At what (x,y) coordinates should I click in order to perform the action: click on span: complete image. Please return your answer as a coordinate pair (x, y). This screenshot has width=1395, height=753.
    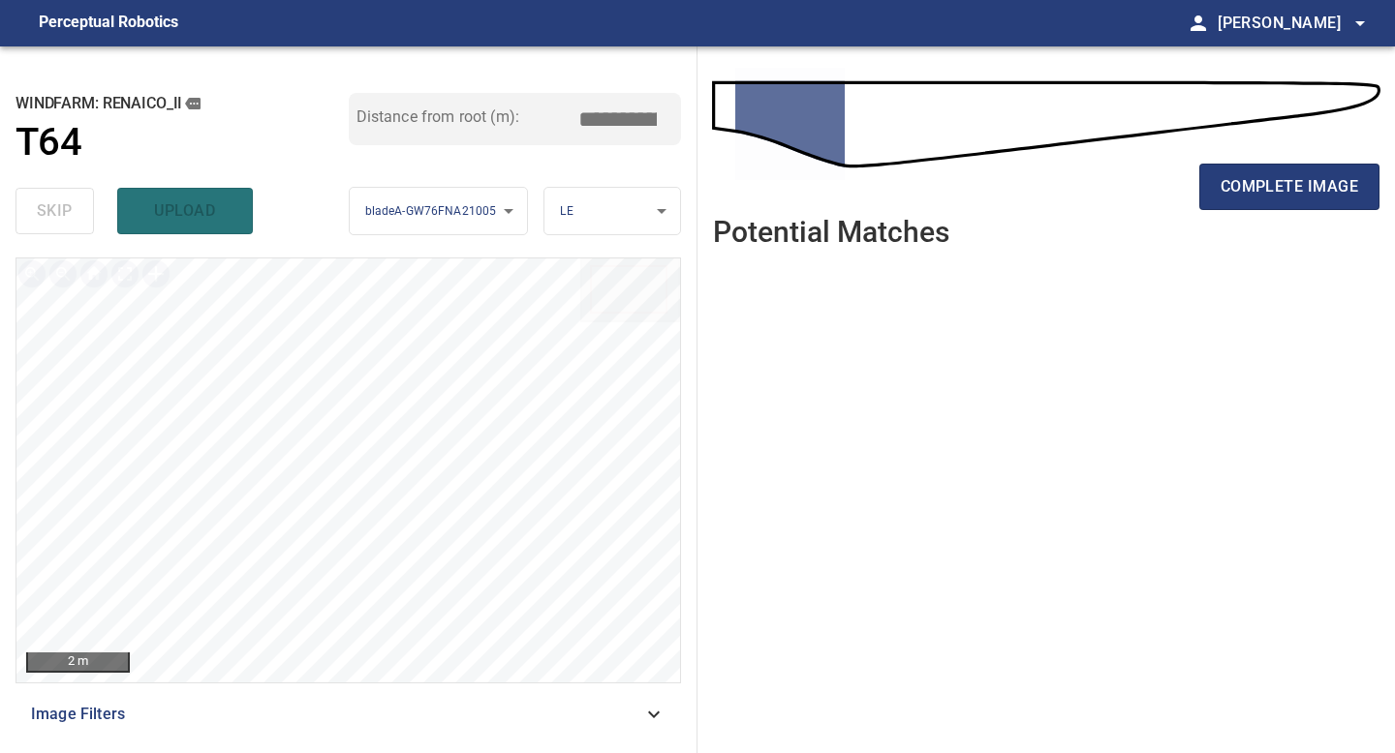
    Looking at the image, I should click on (1289, 187).